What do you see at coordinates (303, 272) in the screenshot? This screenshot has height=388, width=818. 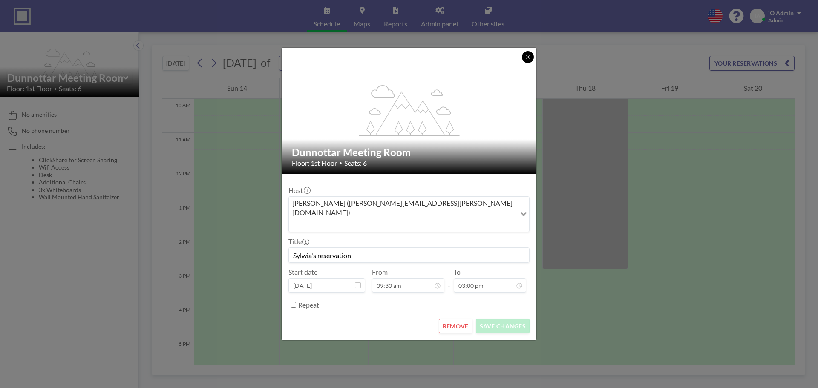 I see `label: Start date` at bounding box center [303, 272].